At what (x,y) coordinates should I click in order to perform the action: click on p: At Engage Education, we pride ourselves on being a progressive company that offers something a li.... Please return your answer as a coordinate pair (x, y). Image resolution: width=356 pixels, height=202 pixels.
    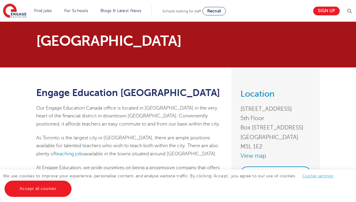
    Looking at the image, I should click on (129, 180).